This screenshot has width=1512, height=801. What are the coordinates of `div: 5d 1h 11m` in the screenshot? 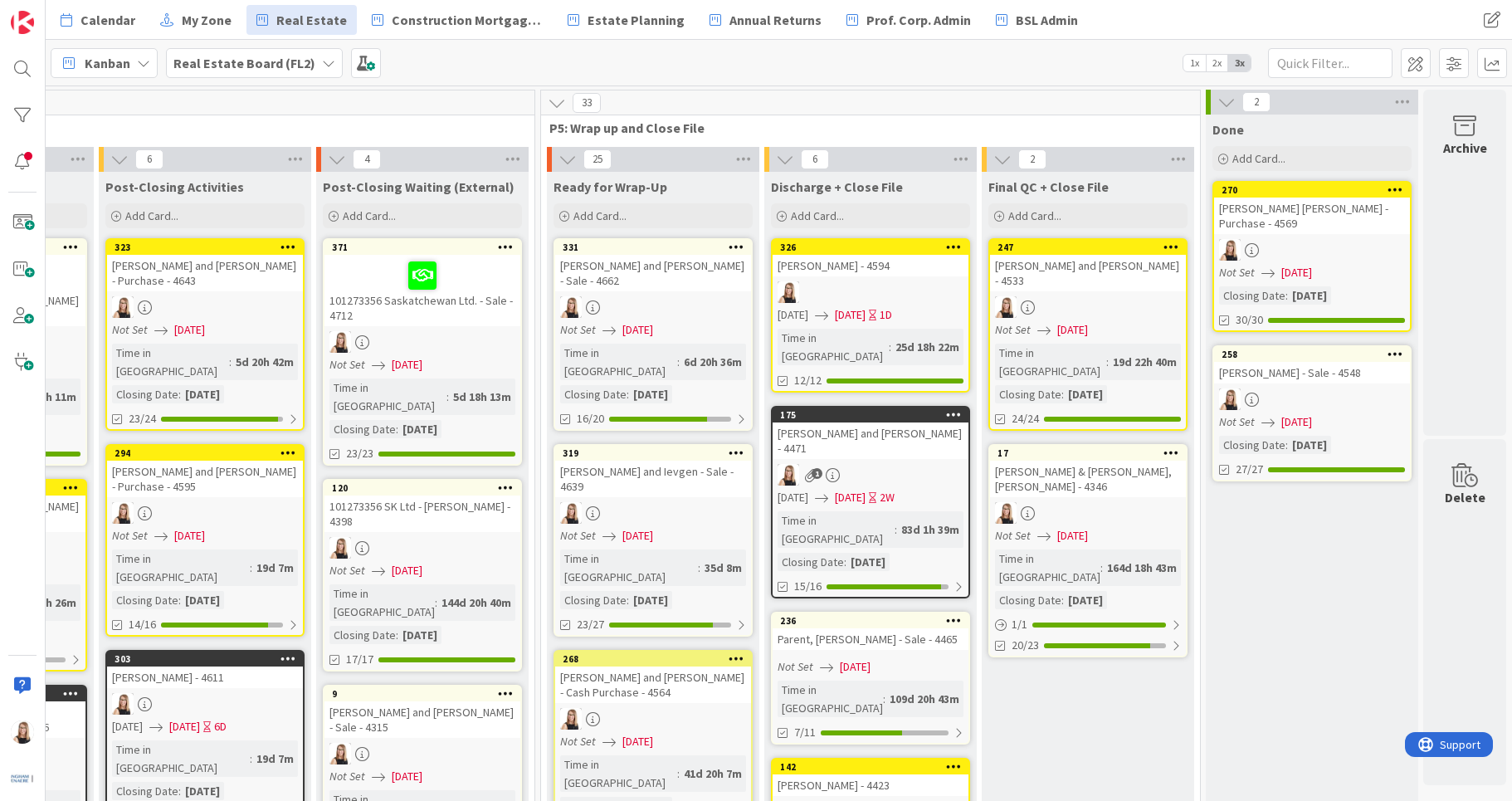 It's located at (50, 397).